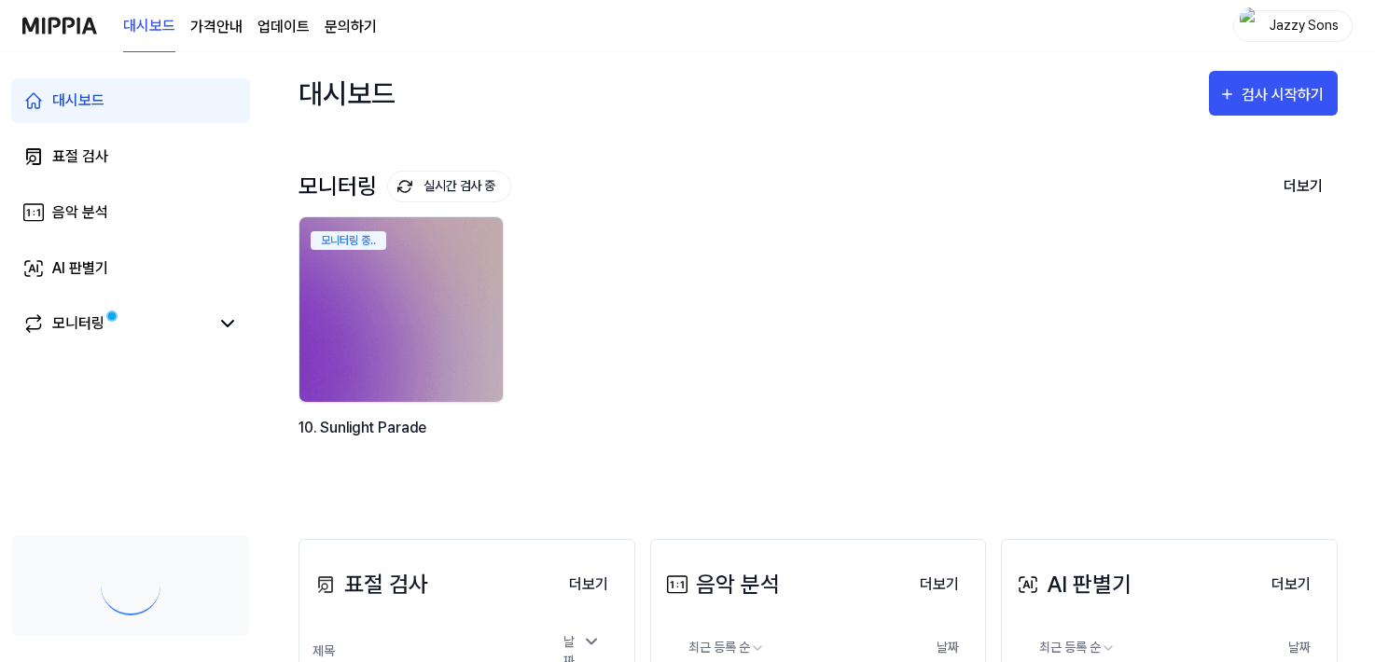 This screenshot has height=662, width=1375. Describe the element at coordinates (403, 439) in the screenshot. I see `div: 10. Sunlight Parade` at that location.